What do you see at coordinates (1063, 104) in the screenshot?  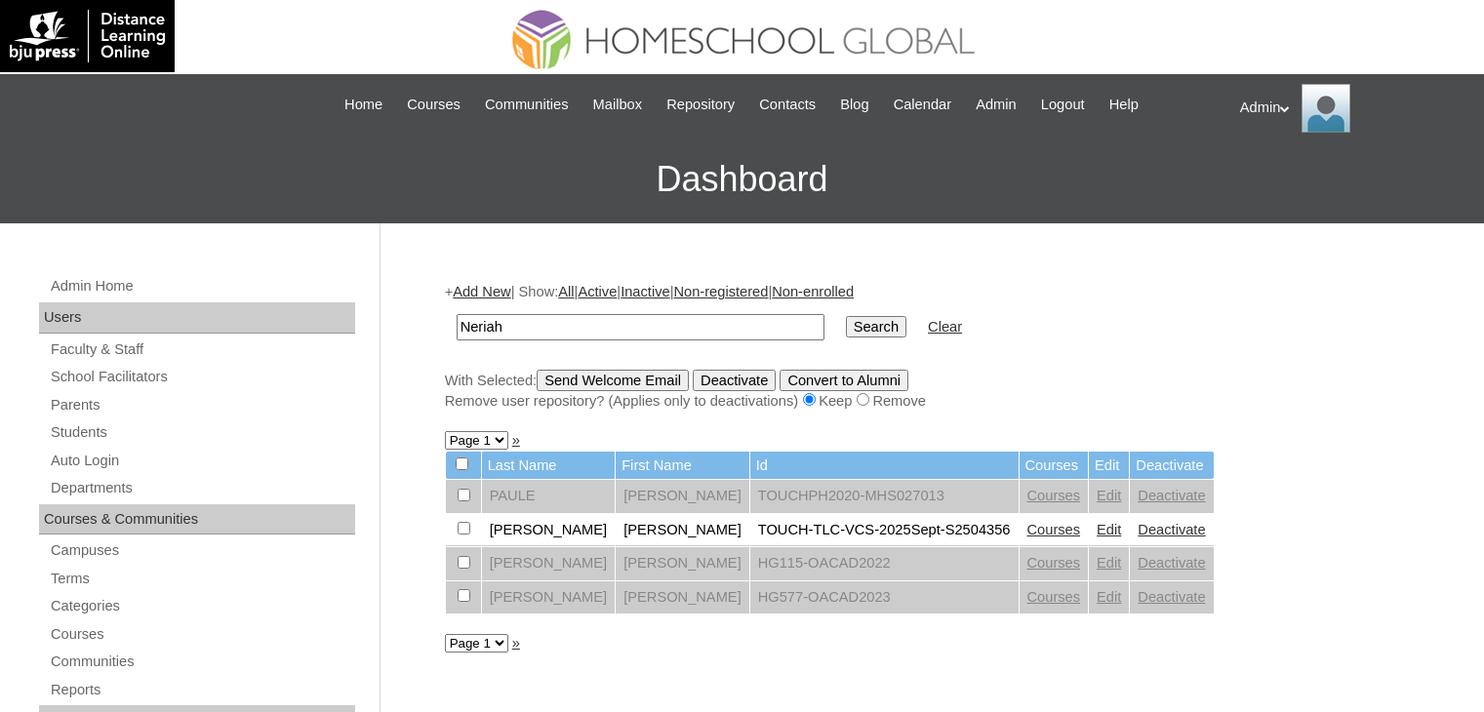 I see `span: Logout` at bounding box center [1063, 104].